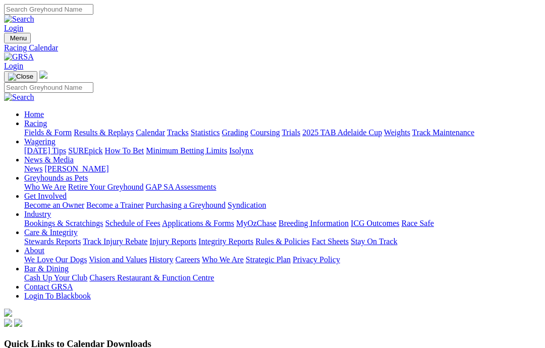 The width and height of the screenshot is (545, 348). Describe the element at coordinates (117, 259) in the screenshot. I see `a: Vision and Values` at that location.